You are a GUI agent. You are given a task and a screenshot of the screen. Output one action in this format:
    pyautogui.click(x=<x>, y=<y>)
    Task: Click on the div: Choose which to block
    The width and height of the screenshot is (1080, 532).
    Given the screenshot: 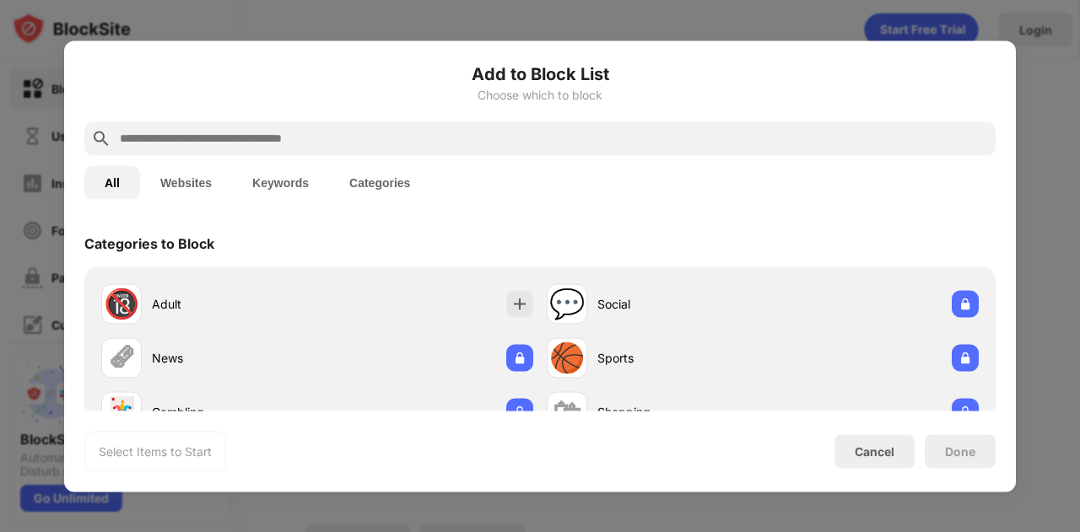 What is the action you would take?
    pyautogui.click(x=540, y=95)
    